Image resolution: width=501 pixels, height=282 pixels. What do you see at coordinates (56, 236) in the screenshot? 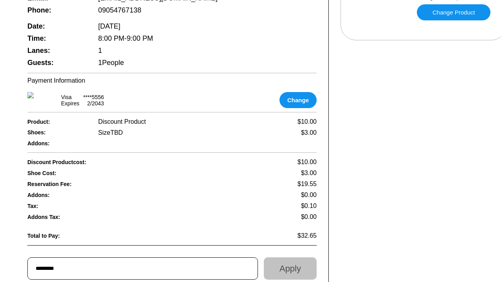
I see `span: Total to Pay:` at bounding box center [56, 236].